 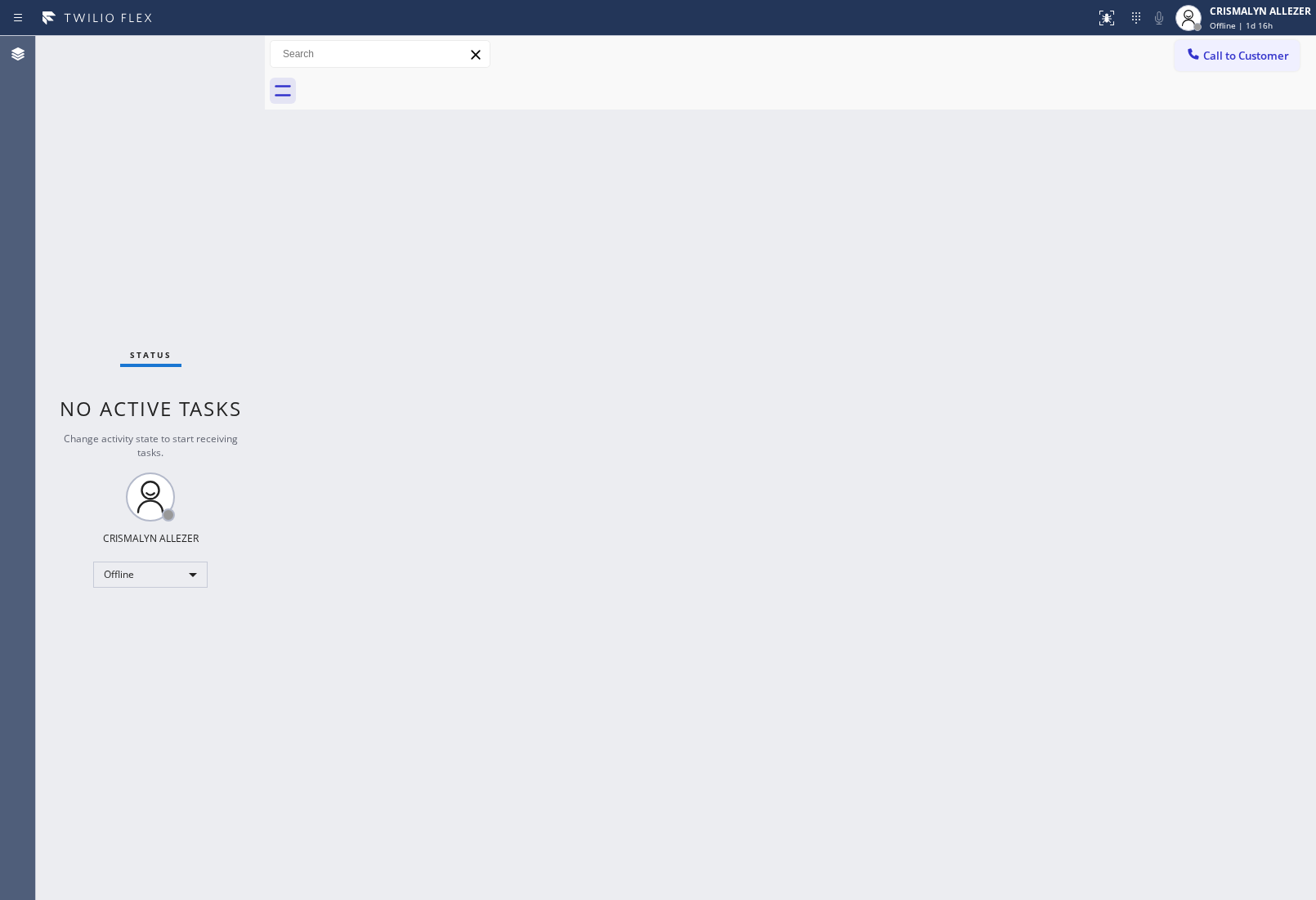 I want to click on span: No active tasks, so click(x=151, y=408).